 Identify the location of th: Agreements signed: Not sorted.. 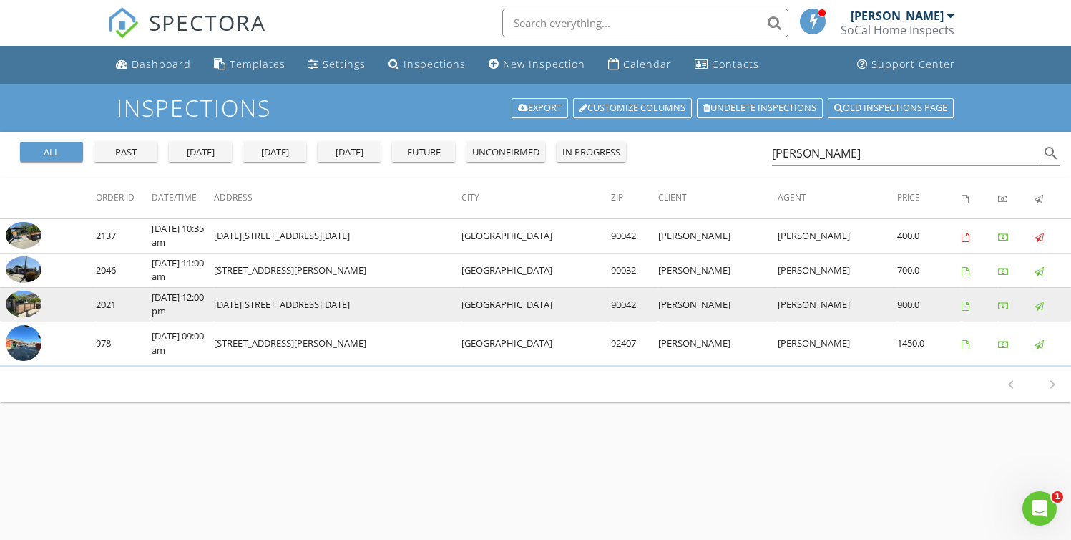
(980, 198).